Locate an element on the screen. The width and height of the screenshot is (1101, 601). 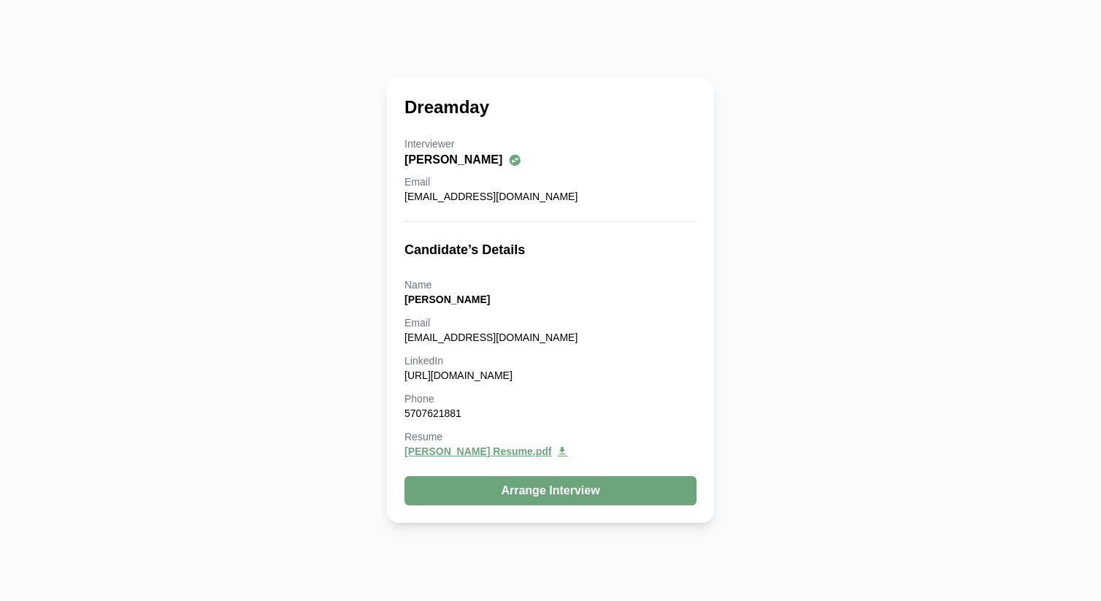
div: Name is located at coordinates (550, 285).